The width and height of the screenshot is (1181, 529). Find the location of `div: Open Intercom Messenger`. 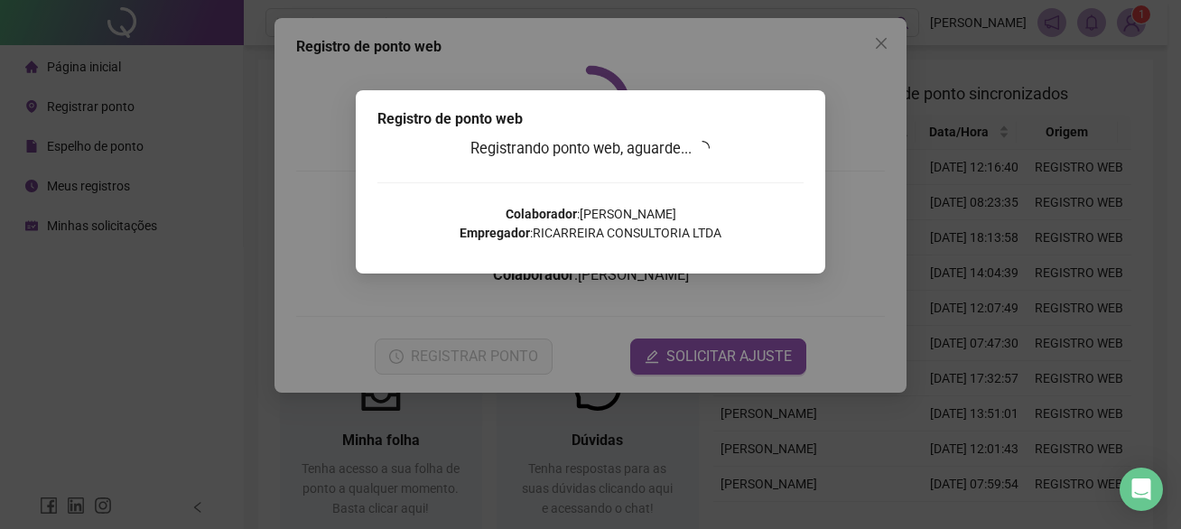

div: Open Intercom Messenger is located at coordinates (1141, 489).